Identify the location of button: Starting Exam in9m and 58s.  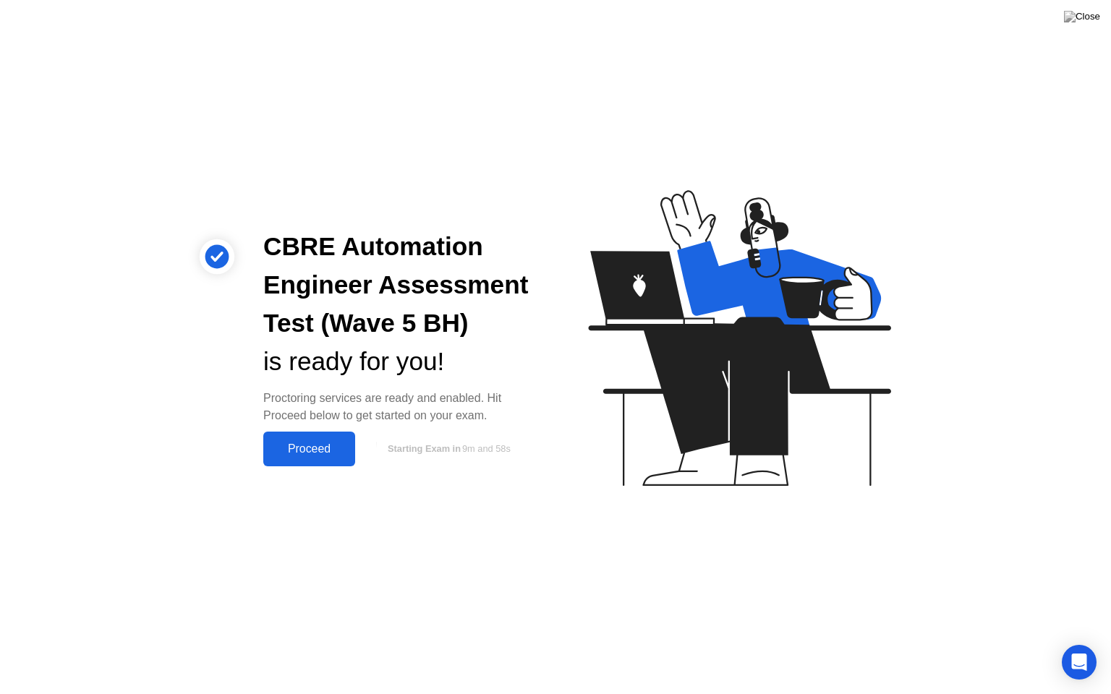
(447, 449).